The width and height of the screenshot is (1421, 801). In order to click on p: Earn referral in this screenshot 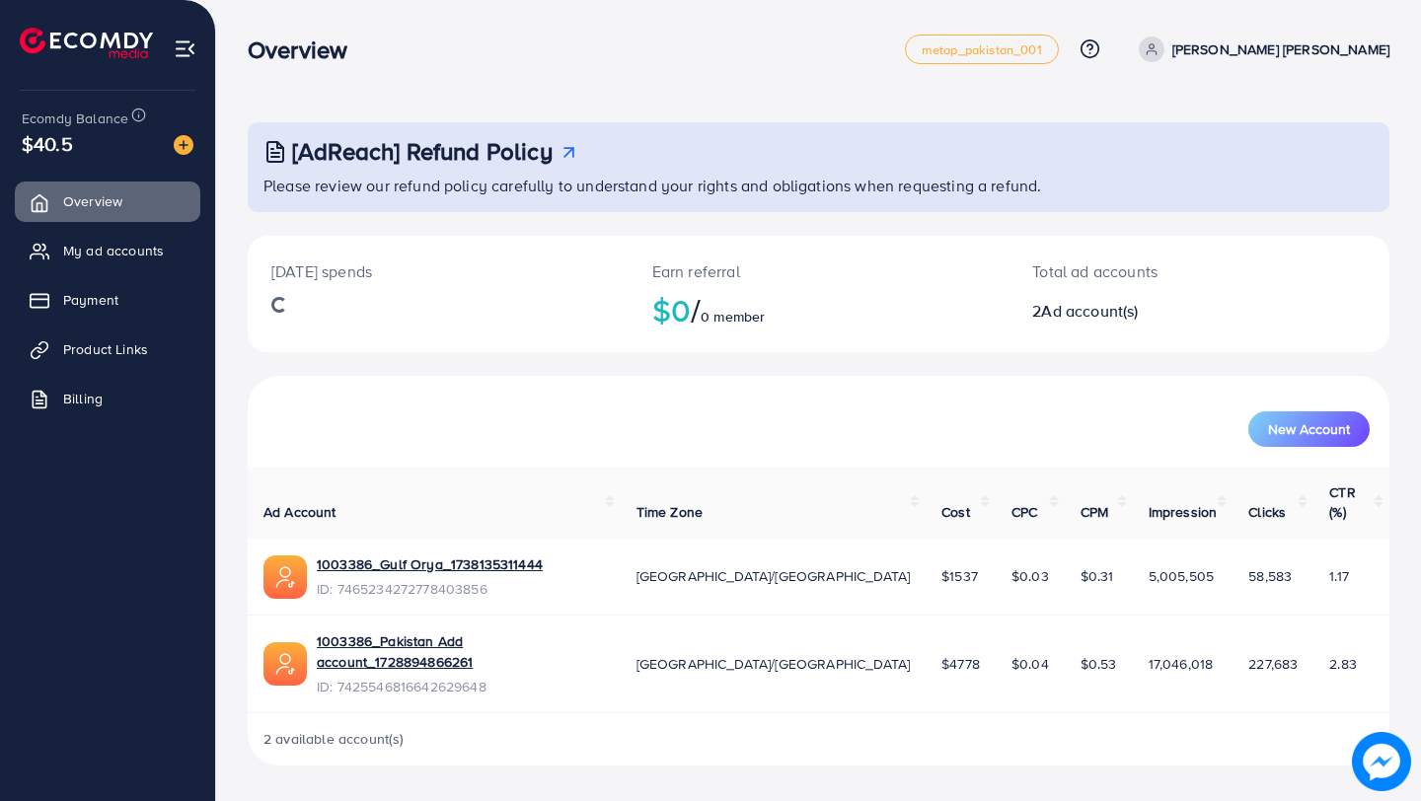, I will do `click(819, 271)`.